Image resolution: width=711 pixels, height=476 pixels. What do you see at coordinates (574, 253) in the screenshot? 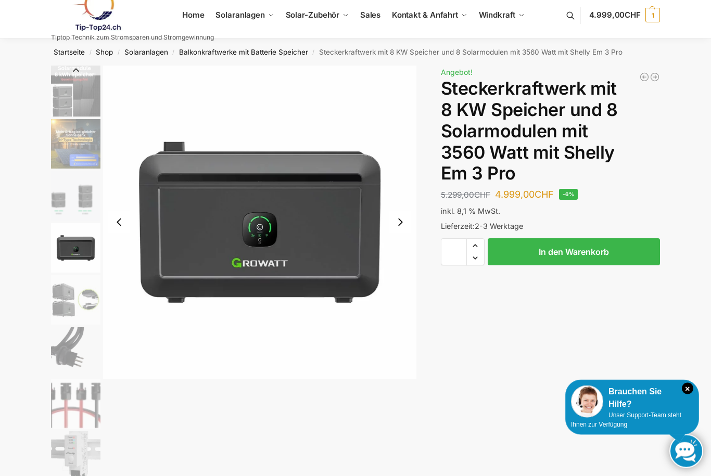
I see `button: In den Warenkorb` at bounding box center [574, 253].